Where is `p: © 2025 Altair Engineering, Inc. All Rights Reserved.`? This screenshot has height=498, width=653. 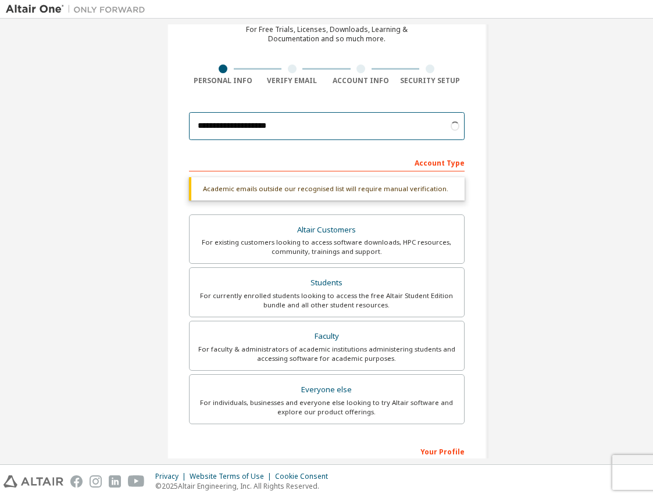 p: © 2025 Altair Engineering, Inc. All Rights Reserved. is located at coordinates (245, 486).